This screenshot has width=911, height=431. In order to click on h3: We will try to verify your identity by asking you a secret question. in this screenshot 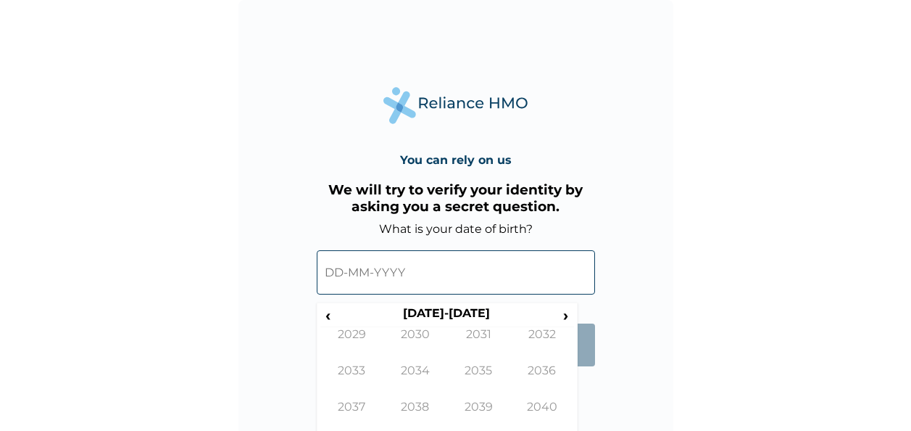, I will do `click(456, 198)`.